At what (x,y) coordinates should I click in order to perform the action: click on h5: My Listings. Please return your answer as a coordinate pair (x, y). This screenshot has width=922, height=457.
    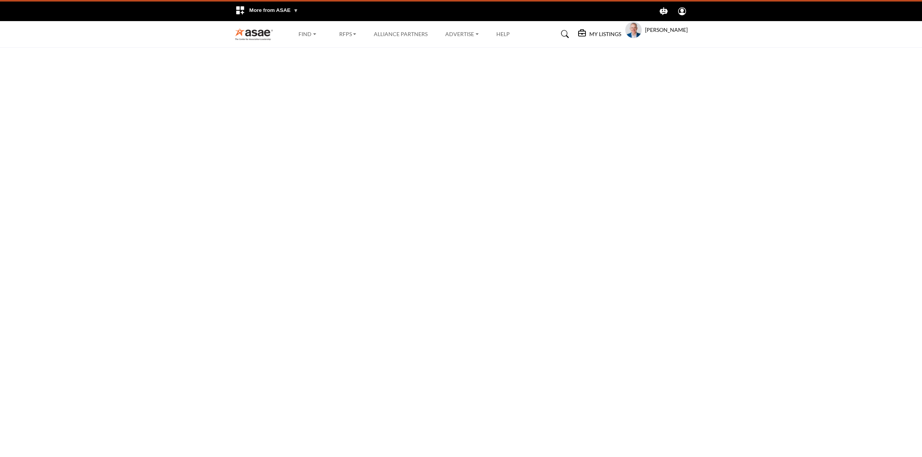
    Looking at the image, I should click on (605, 34).